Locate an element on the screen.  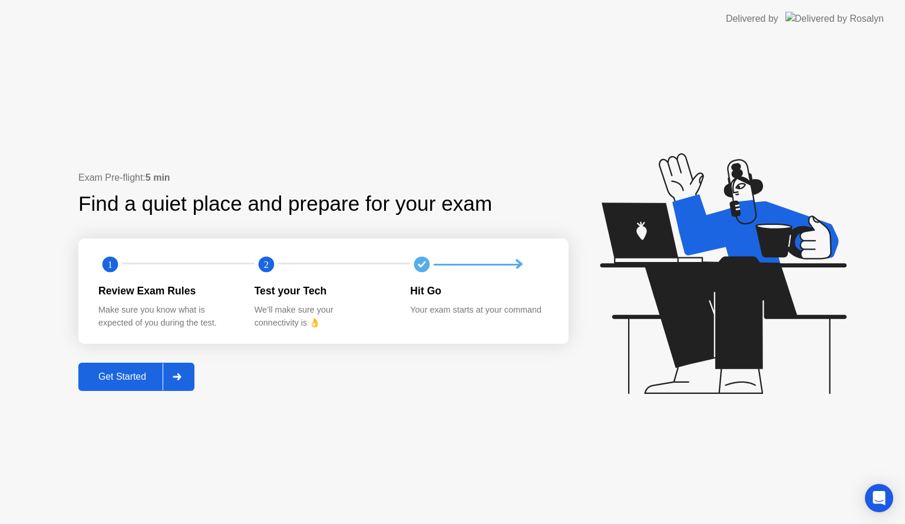
button: Get Started is located at coordinates (136, 377).